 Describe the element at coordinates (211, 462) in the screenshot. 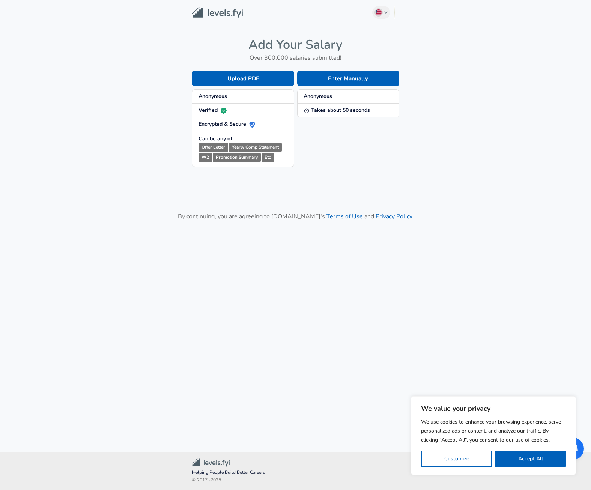

I see `img: Levels.fyi Community` at that location.